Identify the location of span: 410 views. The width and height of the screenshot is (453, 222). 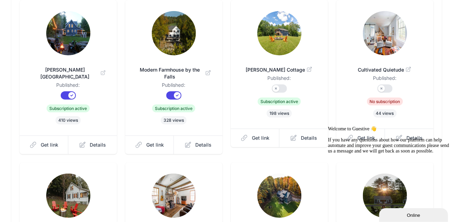
(68, 120).